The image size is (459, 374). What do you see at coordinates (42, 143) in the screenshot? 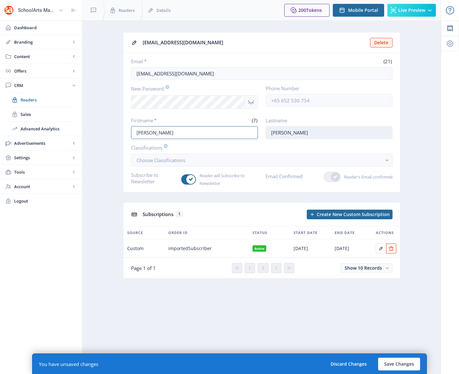
I see `span: Advertisements` at bounding box center [42, 143].